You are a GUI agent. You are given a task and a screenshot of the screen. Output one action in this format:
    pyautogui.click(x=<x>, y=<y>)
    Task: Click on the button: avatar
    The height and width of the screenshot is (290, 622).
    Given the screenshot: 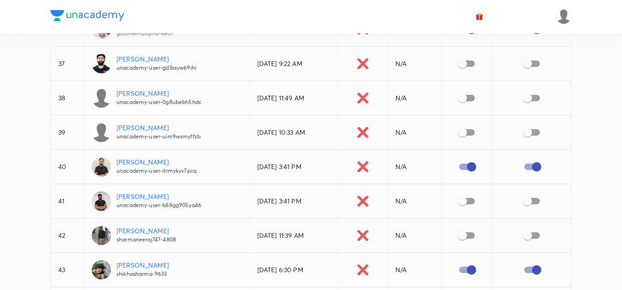 What is the action you would take?
    pyautogui.click(x=479, y=17)
    